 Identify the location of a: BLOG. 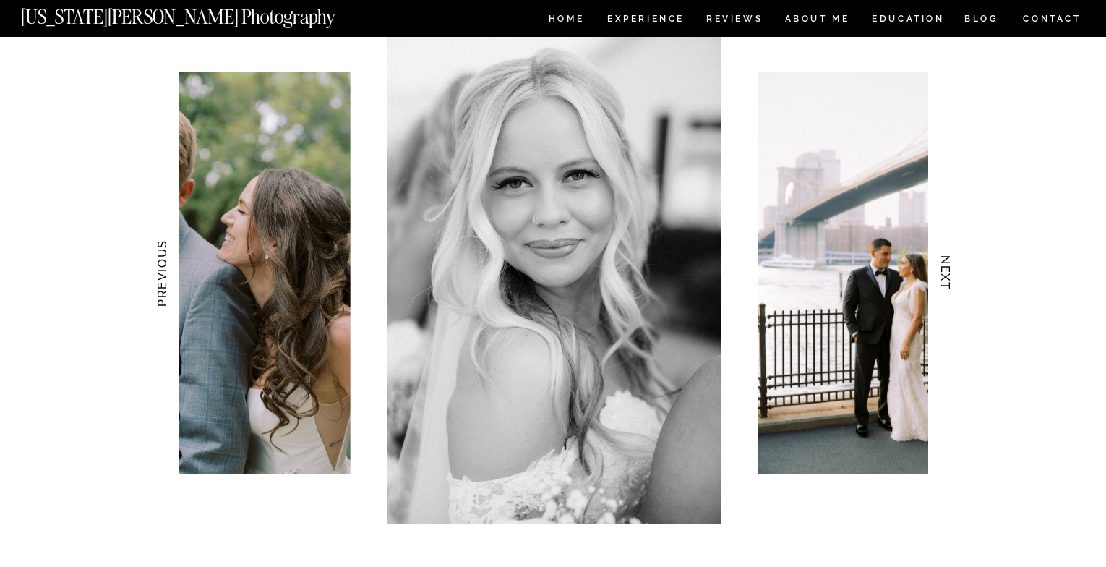
(982, 20).